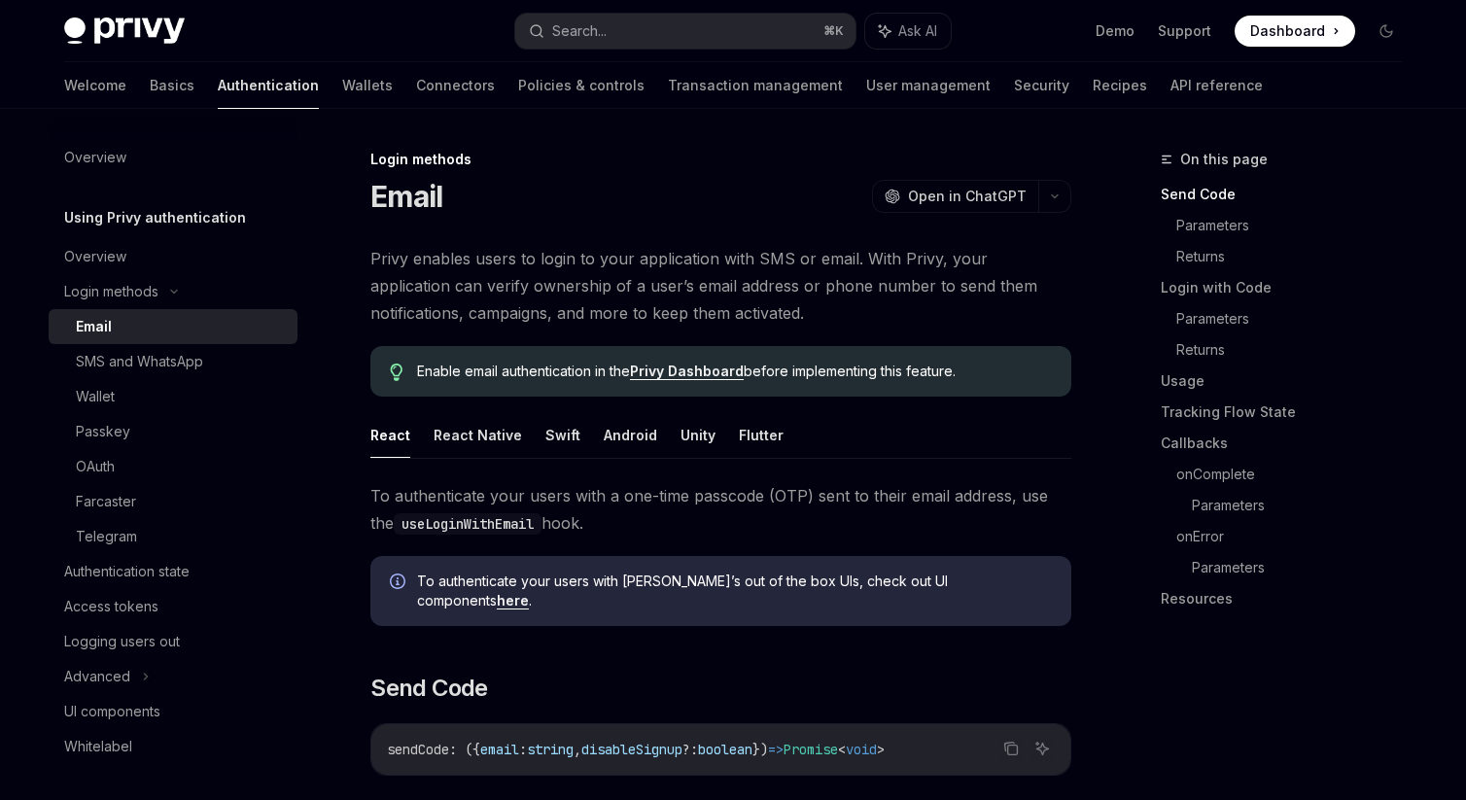  What do you see at coordinates (468, 524) in the screenshot?
I see `code: useLoginWithEmail` at bounding box center [468, 524].